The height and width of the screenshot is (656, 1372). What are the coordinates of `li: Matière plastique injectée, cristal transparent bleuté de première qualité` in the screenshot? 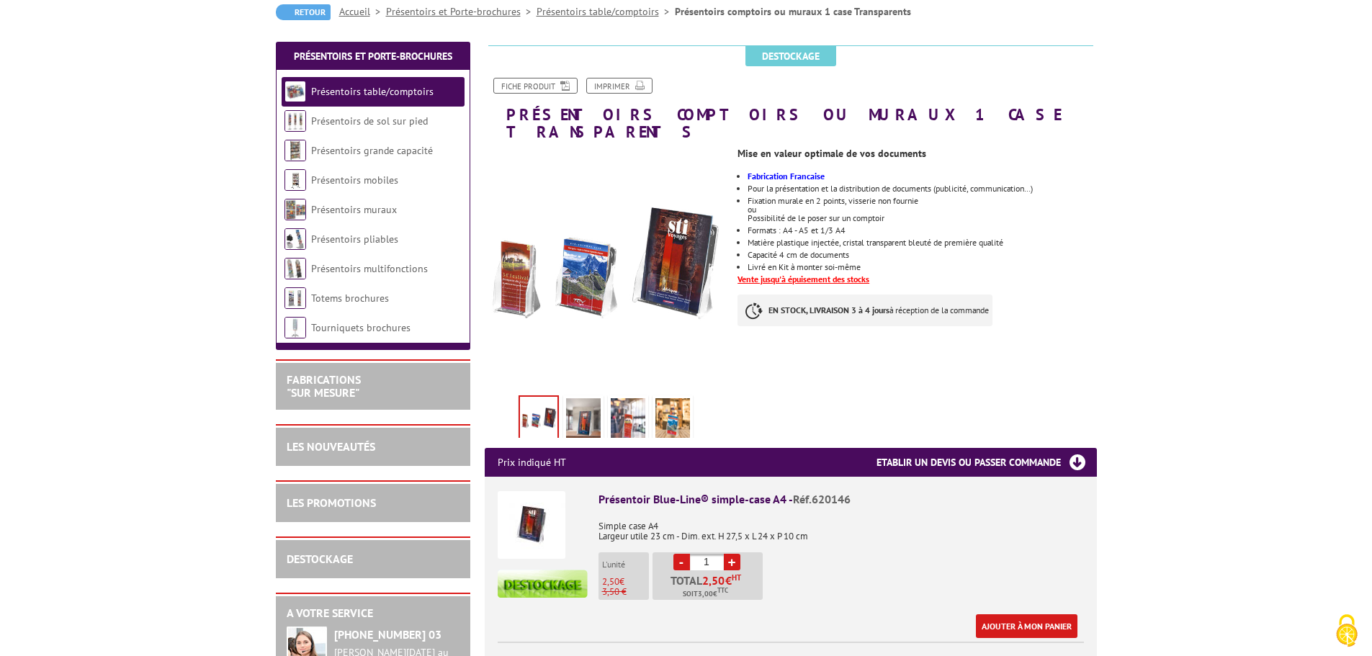 It's located at (922, 243).